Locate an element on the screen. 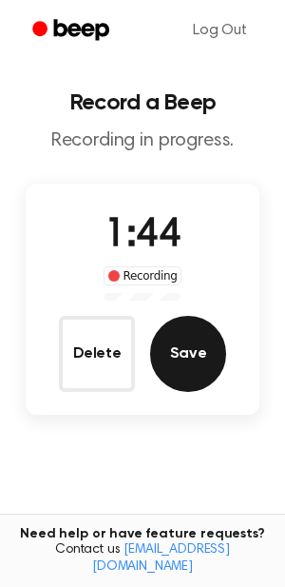 This screenshot has height=587, width=285. button: Save Audio Record is located at coordinates (188, 354).